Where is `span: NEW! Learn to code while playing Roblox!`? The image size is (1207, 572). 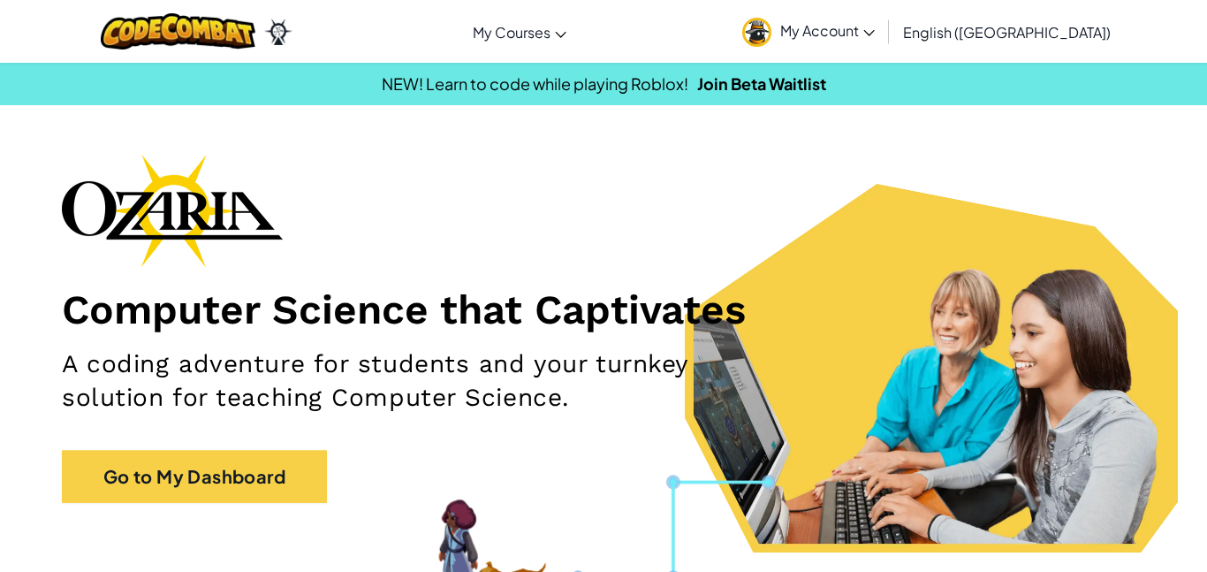
span: NEW! Learn to code while playing Roblox! is located at coordinates (534, 83).